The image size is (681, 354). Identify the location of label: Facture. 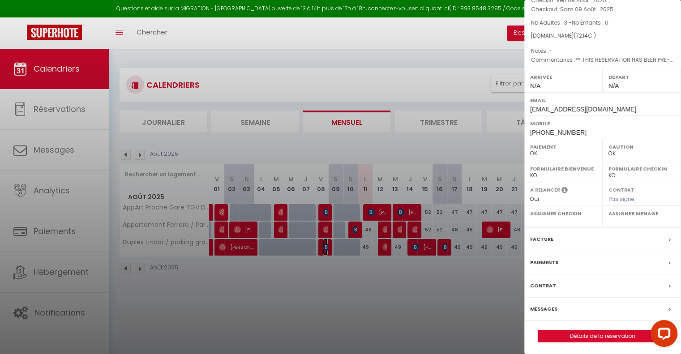
(542, 239).